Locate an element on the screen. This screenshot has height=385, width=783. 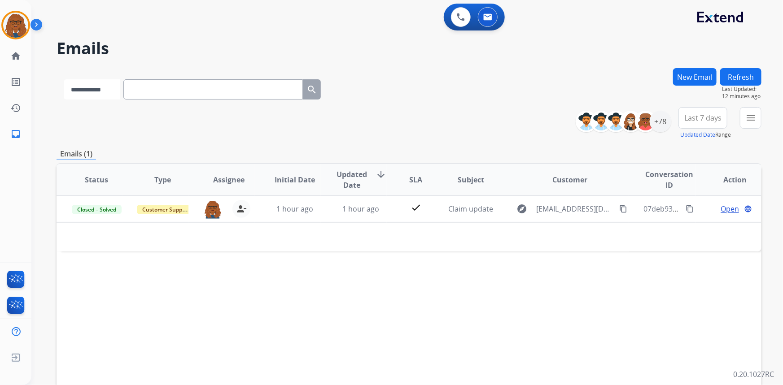
p: 0.20.1027RC is located at coordinates (753, 375).